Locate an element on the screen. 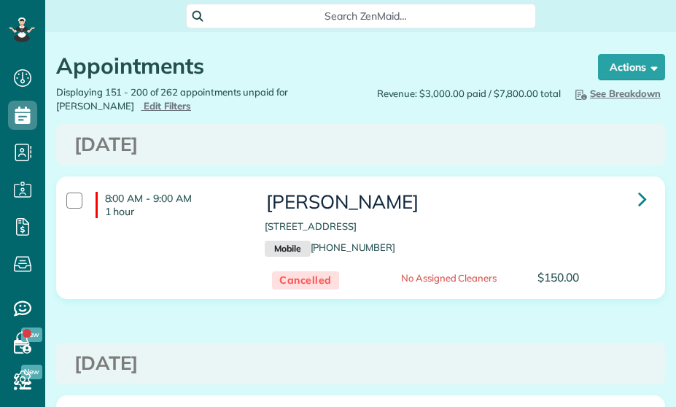  p: 1 hour is located at coordinates (179, 211).